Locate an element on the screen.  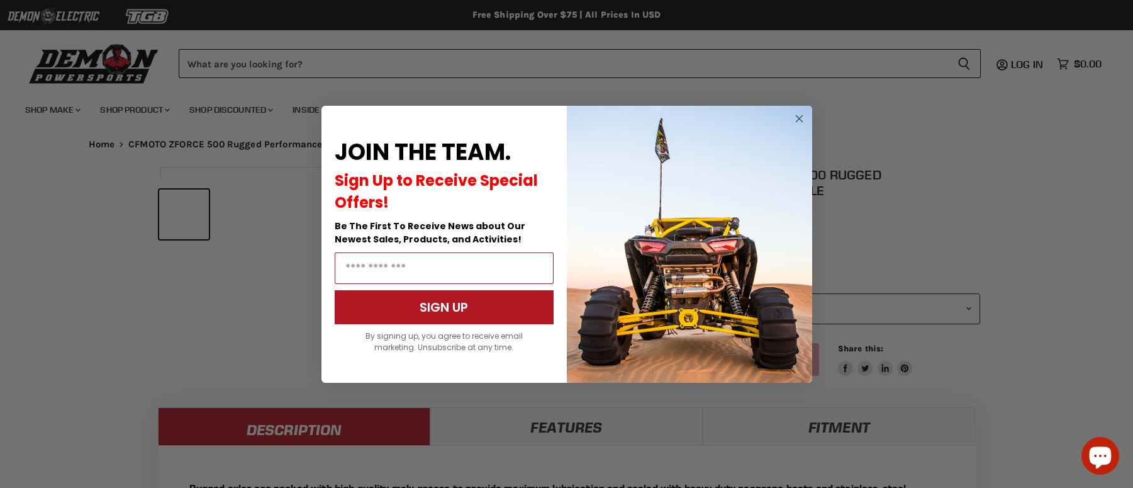
span: By signing up, you agree to receive email marketing. Unsubscribe at any time. is located at coordinates (444, 341).